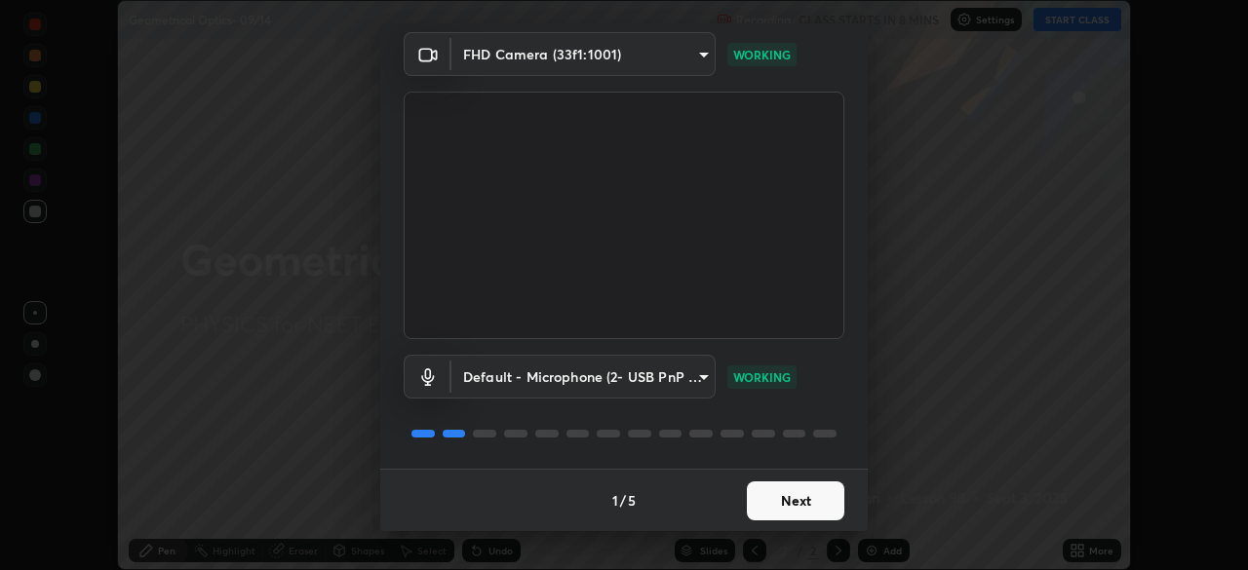 The image size is (1248, 570). What do you see at coordinates (615, 500) in the screenshot?
I see `h4: 1` at bounding box center [615, 500].